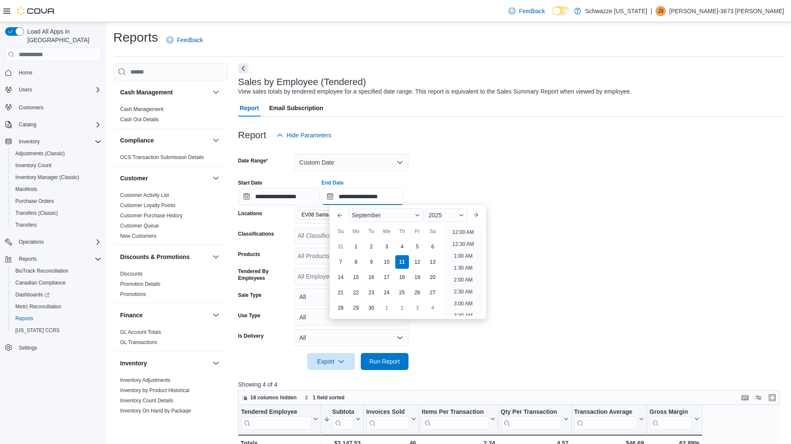 Image resolution: width=791 pixels, height=444 pixels. Describe the element at coordinates (561, 11) in the screenshot. I see `input: Dark Mode` at that location.